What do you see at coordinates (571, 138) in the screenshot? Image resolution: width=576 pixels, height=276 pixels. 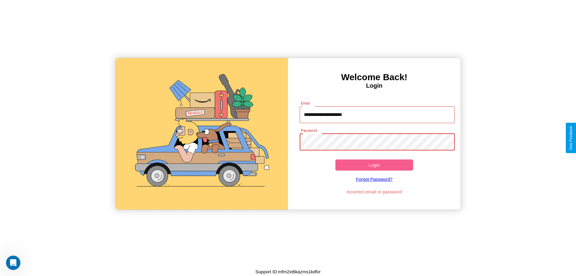 I see `div: Give Feedback` at bounding box center [571, 138].